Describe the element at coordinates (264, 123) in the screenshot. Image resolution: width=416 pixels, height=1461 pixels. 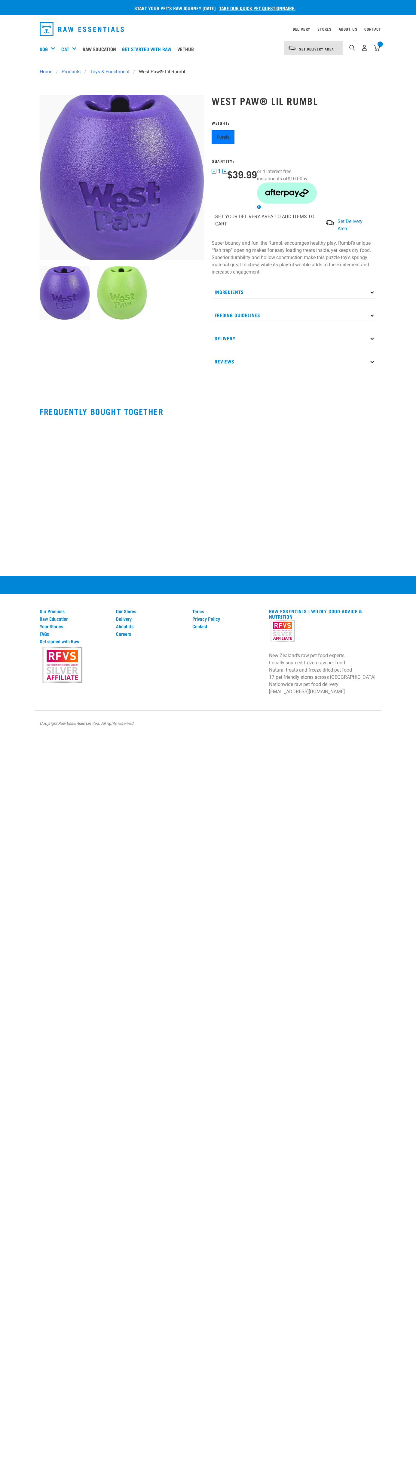
I see `h3: Weight:` at that location.